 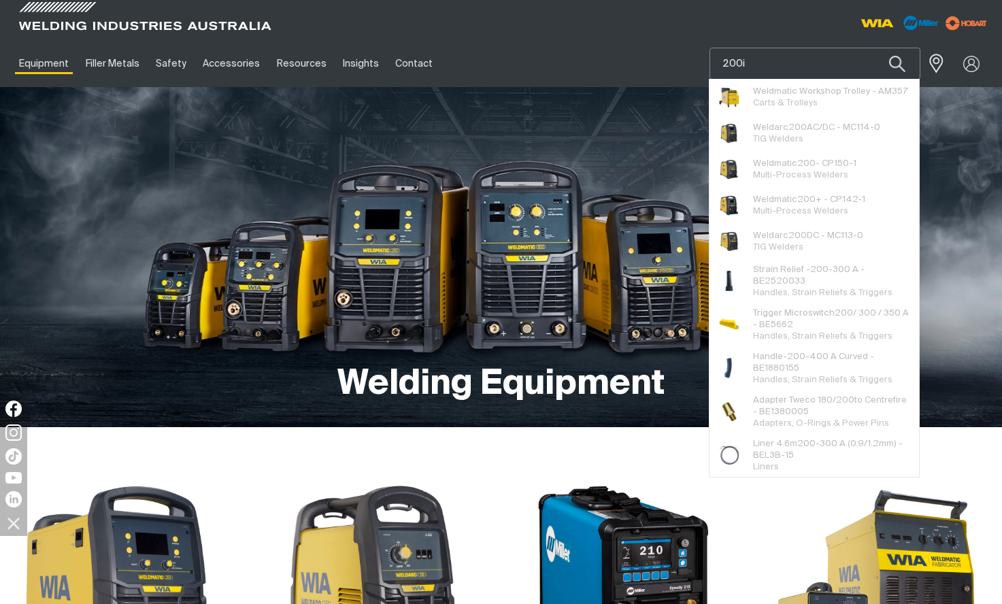 I want to click on span: Adapters, O-Rings & Power Pins, so click(x=821, y=423).